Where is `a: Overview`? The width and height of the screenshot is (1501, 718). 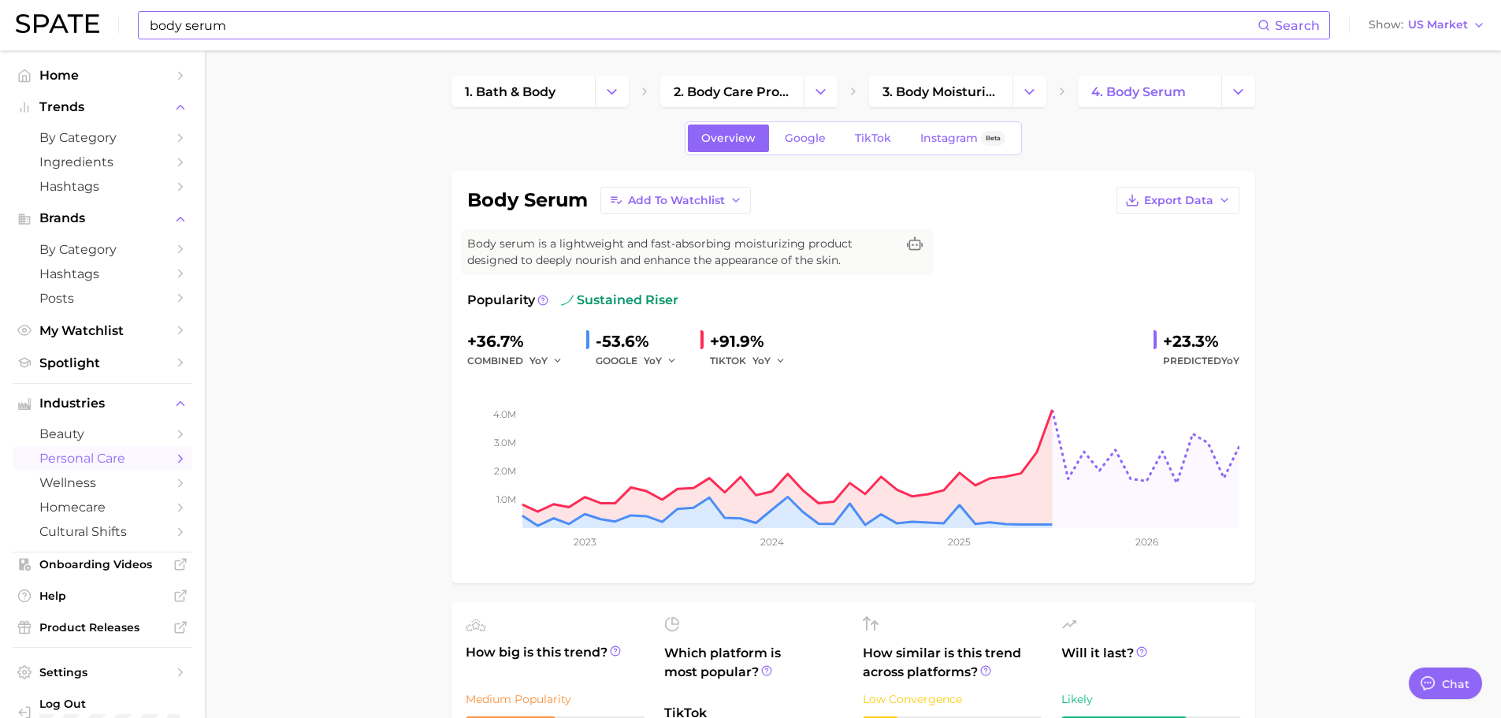 a: Overview is located at coordinates (728, 138).